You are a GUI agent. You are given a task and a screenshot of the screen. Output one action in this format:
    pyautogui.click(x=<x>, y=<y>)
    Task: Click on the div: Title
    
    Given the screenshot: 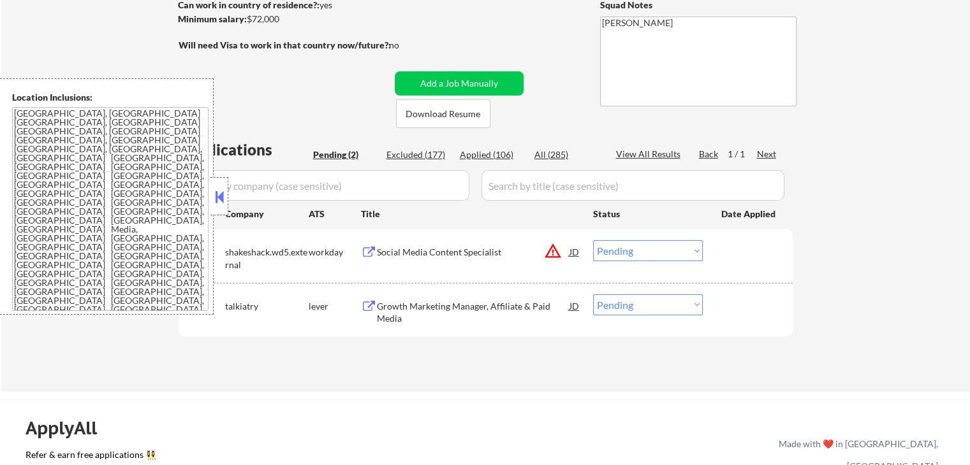 What is the action you would take?
    pyautogui.click(x=471, y=214)
    